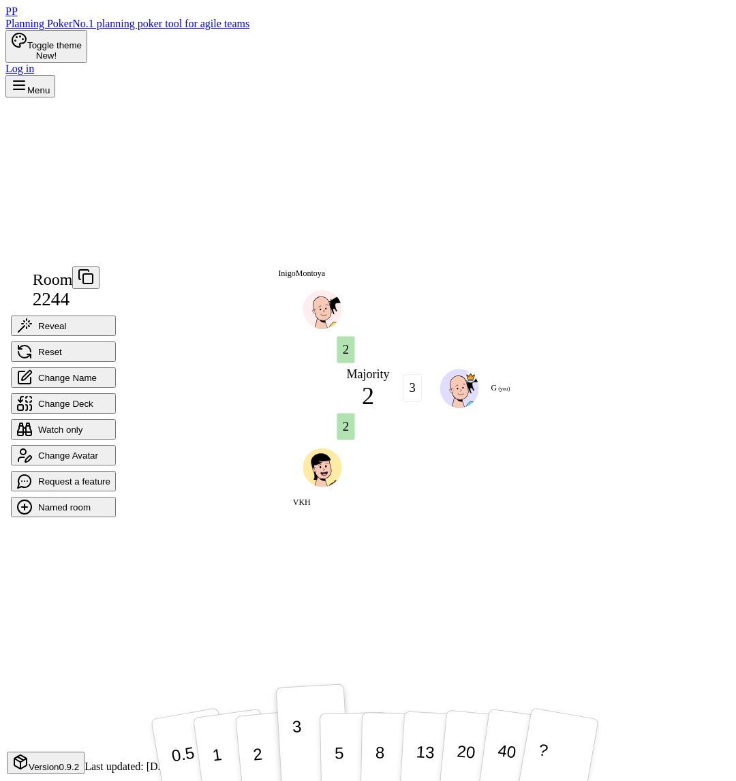 This screenshot has height=781, width=736. What do you see at coordinates (20, 68) in the screenshot?
I see `a: Log in` at bounding box center [20, 68].